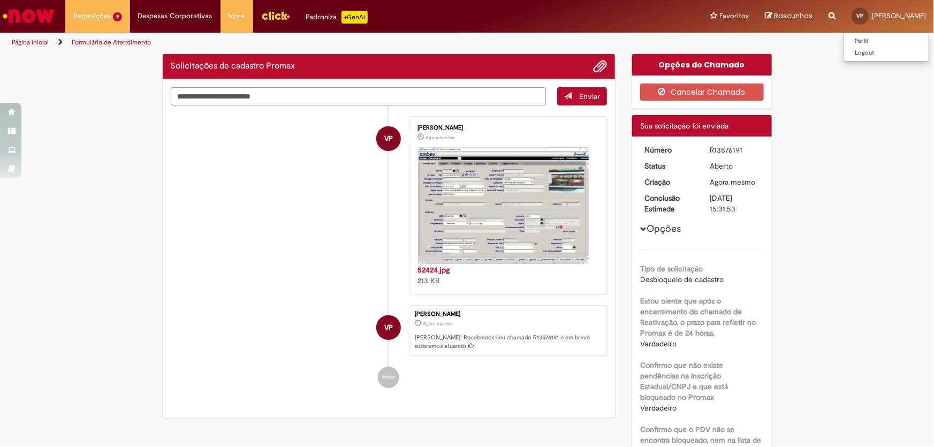 The height and width of the screenshot is (447, 934). I want to click on div: 29/09/2025 11:31:46, so click(735, 182).